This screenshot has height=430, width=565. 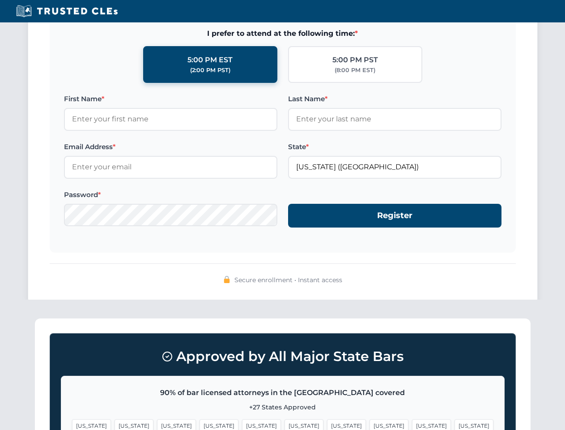 What do you see at coordinates (355, 70) in the screenshot?
I see `div: (8:00 PM EST)` at bounding box center [355, 70].